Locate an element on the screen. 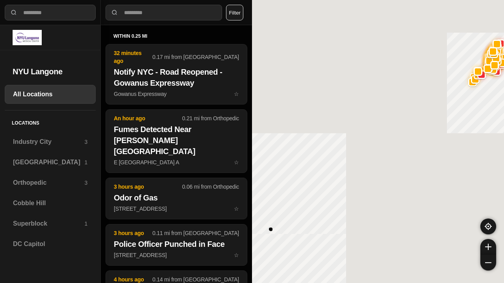  h2: Odor of Gas is located at coordinates (176, 198).